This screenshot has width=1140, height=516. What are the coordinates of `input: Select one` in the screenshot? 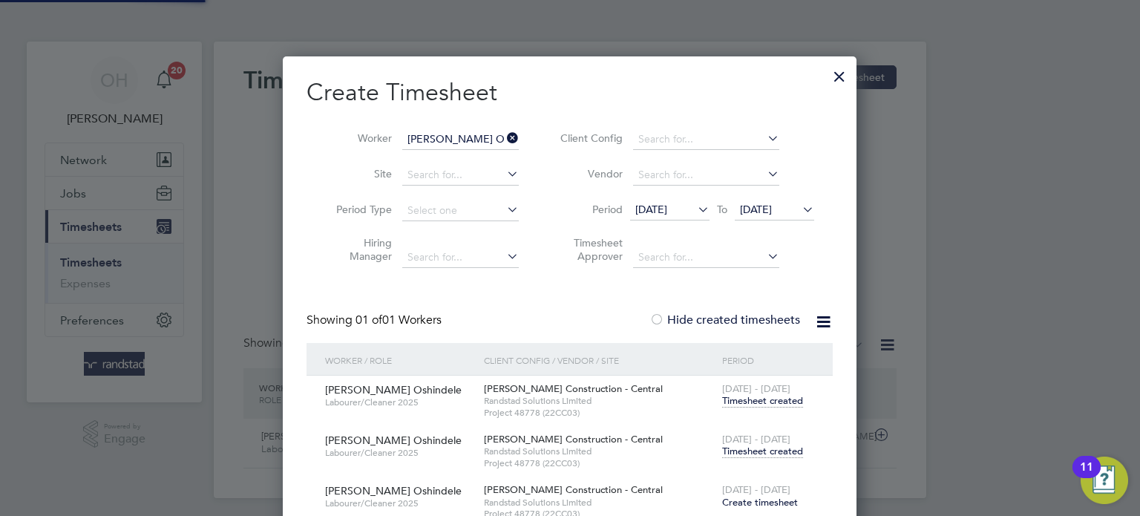 It's located at (460, 211).